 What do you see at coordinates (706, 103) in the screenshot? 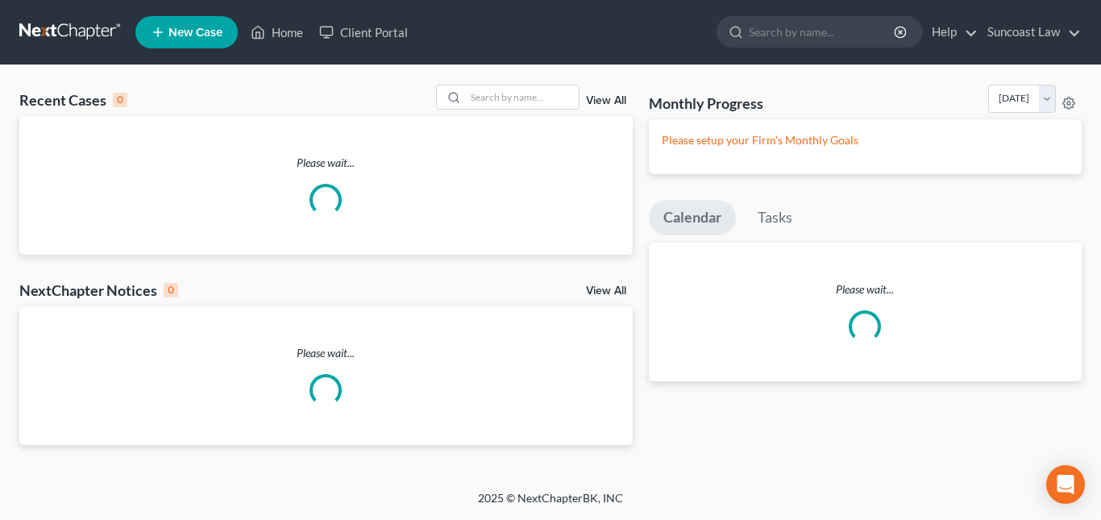
I see `h3: Monthly Progress` at bounding box center [706, 103].